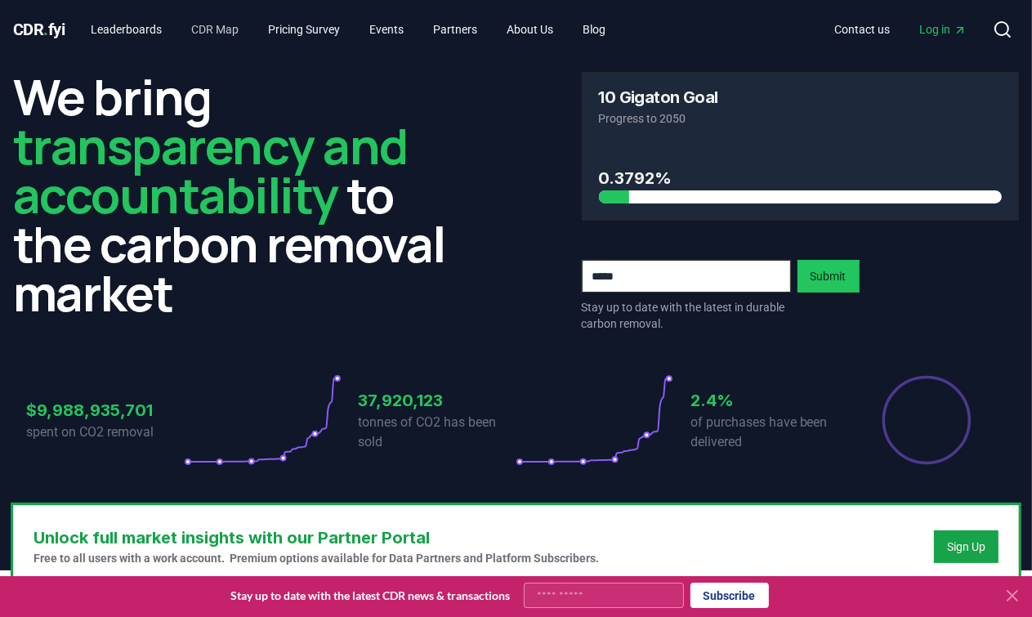 This screenshot has width=1032, height=617. I want to click on a: About Us, so click(530, 29).